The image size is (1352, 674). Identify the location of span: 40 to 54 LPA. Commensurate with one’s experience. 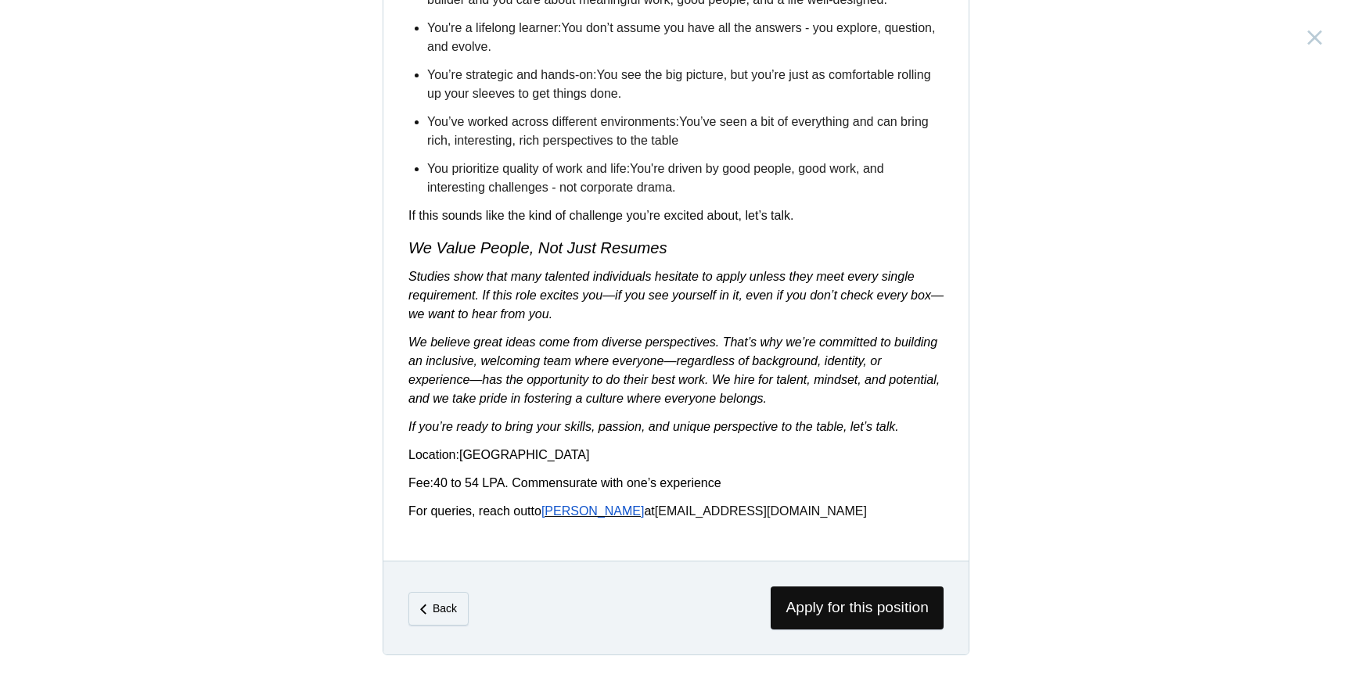
(577, 483).